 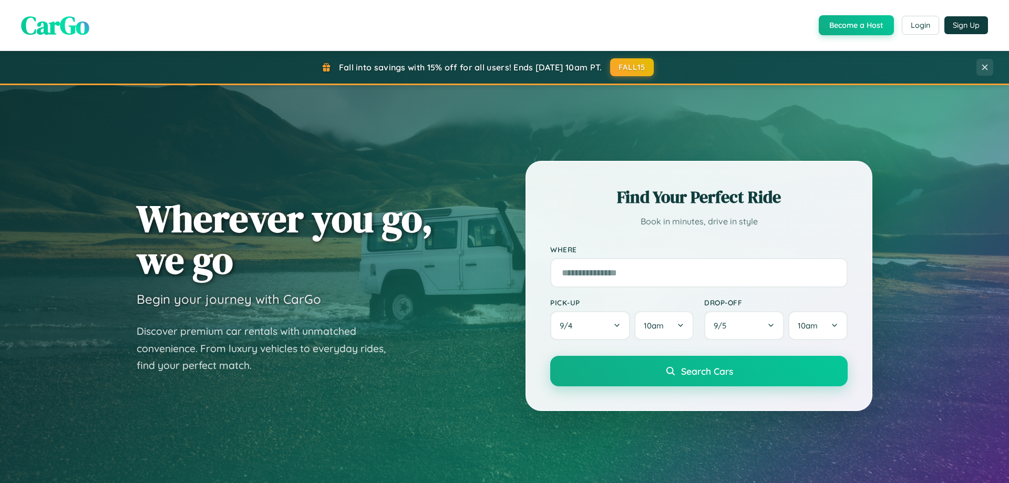 I want to click on button: 9/4, so click(x=590, y=325).